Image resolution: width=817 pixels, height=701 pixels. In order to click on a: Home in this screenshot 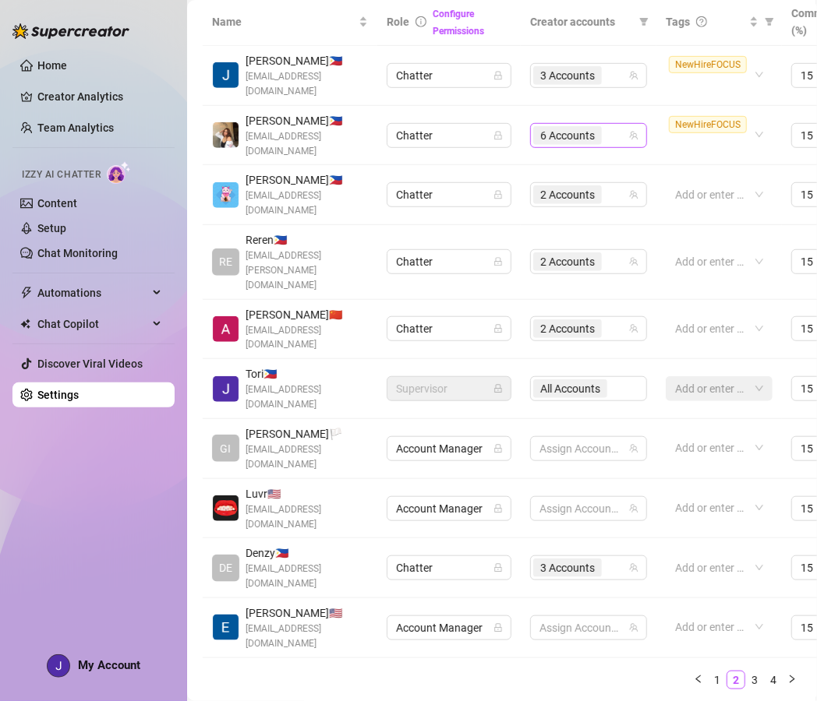, I will do `click(52, 65)`.